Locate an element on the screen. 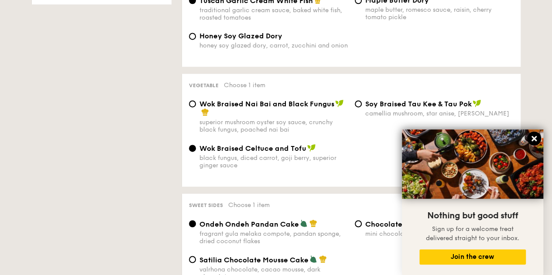 The height and width of the screenshot is (275, 552). input: Wok Braised Celtuce and Tofublack fungus, diced carrot, goji berry, superior ginger sauce is located at coordinates (192, 148).